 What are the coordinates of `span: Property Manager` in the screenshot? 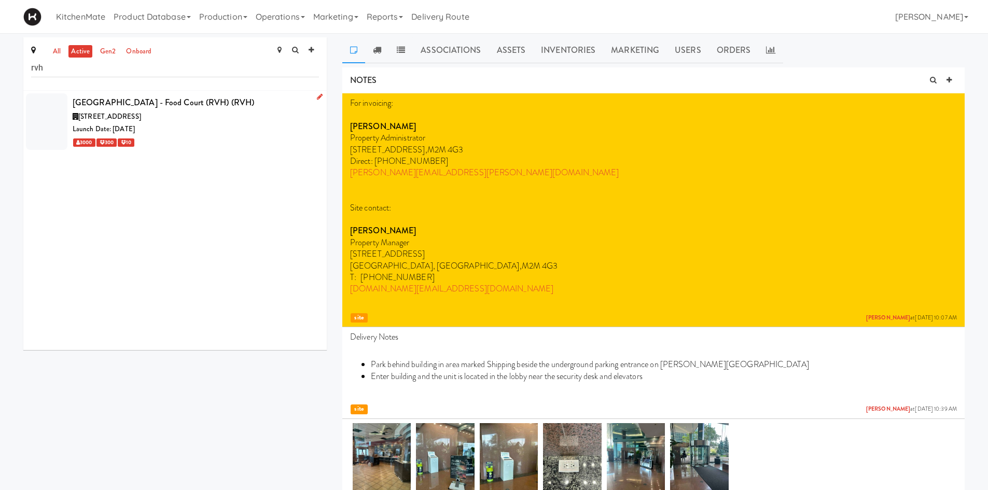 It's located at (380, 242).